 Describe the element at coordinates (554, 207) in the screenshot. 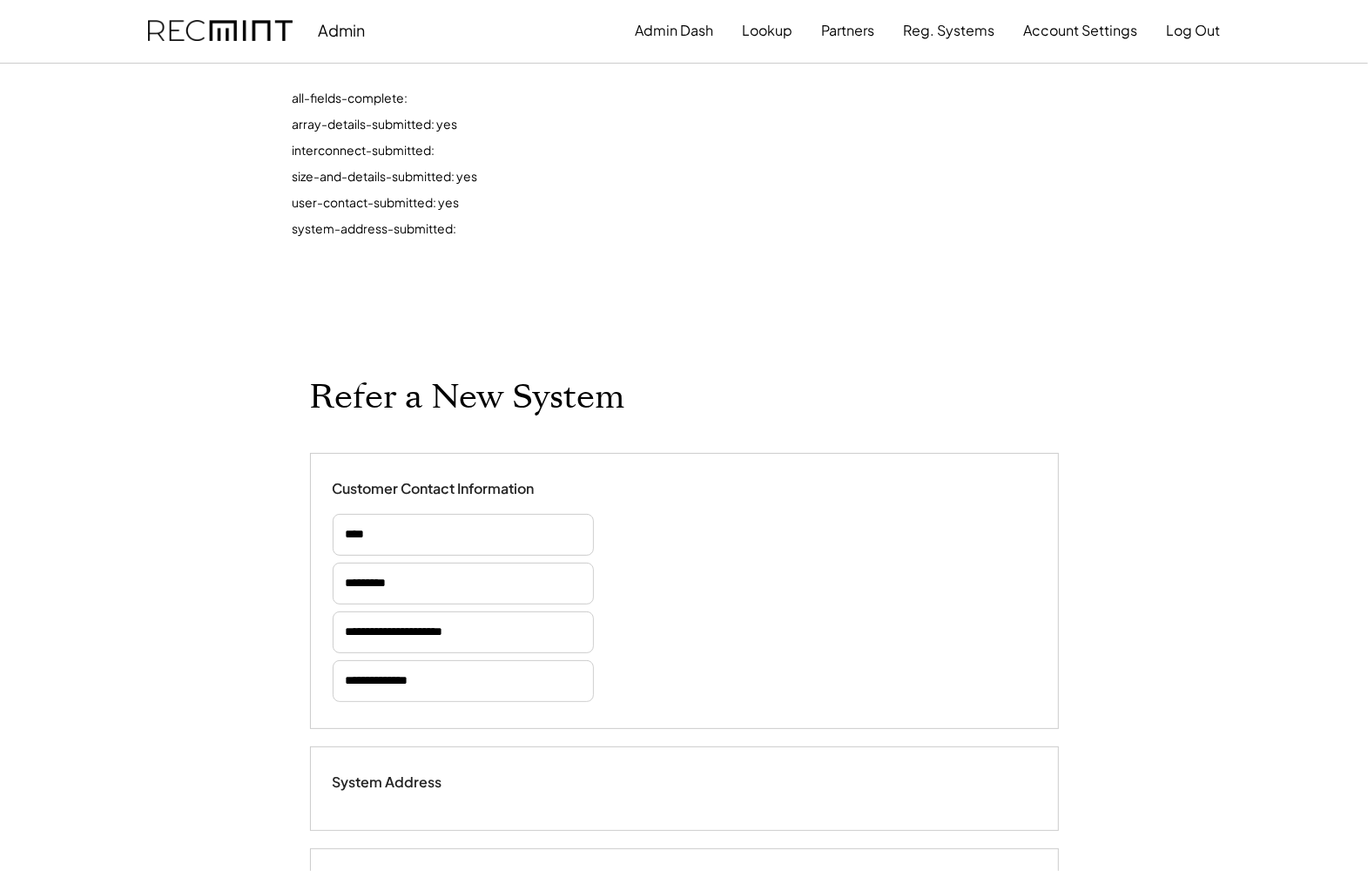

I see `div: user-contact-submitted: yes` at that location.